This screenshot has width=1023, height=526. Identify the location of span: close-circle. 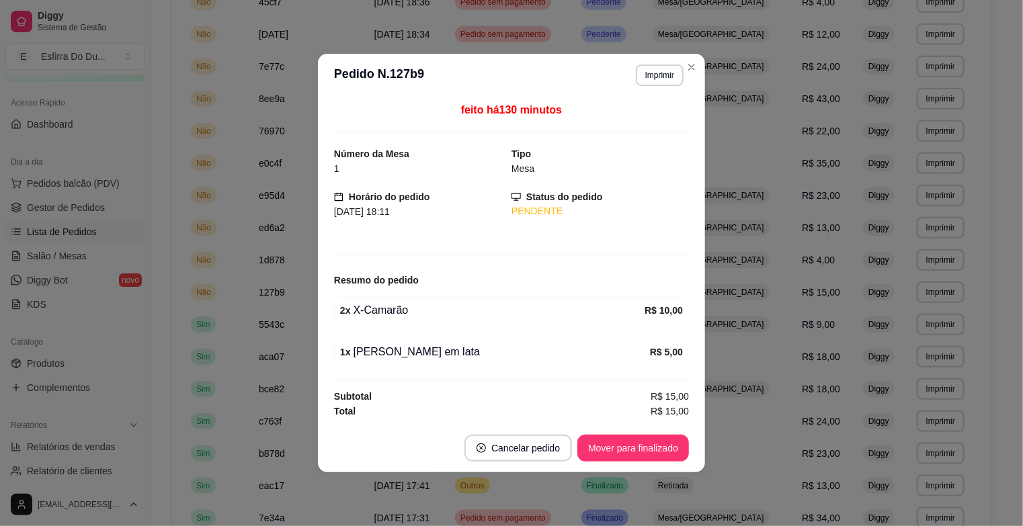
(481, 448).